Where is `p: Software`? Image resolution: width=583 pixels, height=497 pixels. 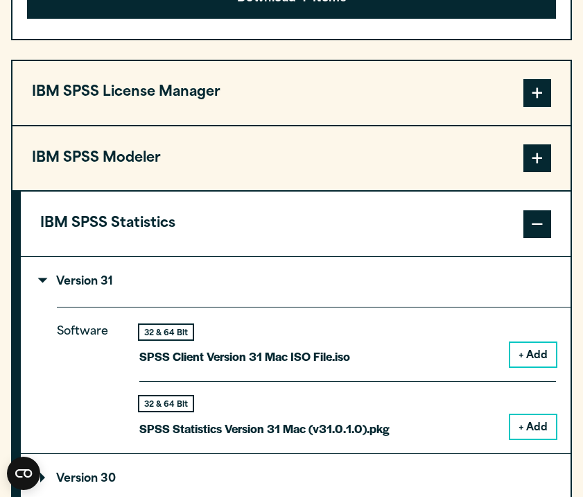 p: Software is located at coordinates (88, 374).